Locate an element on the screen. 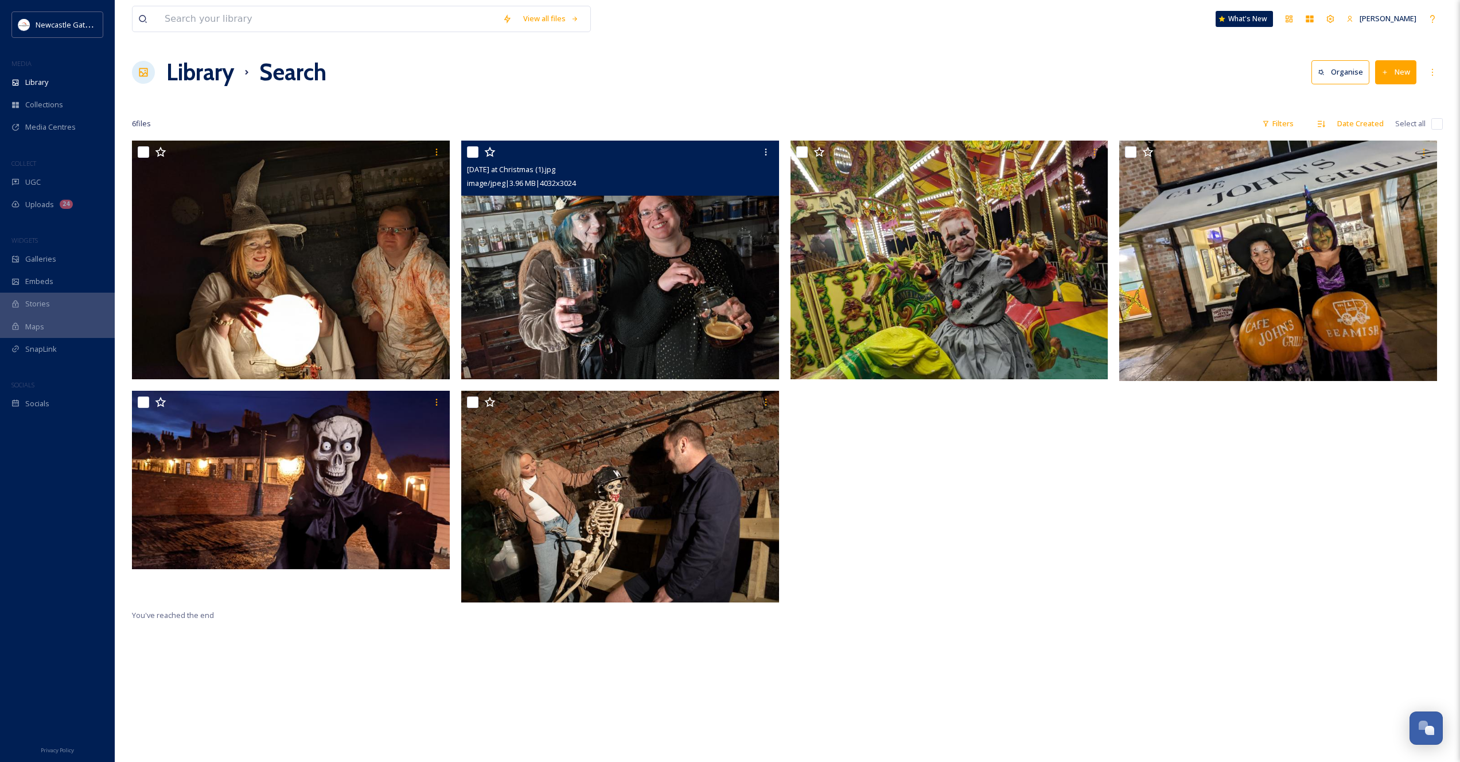 This screenshot has width=1460, height=762. div: Filters is located at coordinates (1277, 123).